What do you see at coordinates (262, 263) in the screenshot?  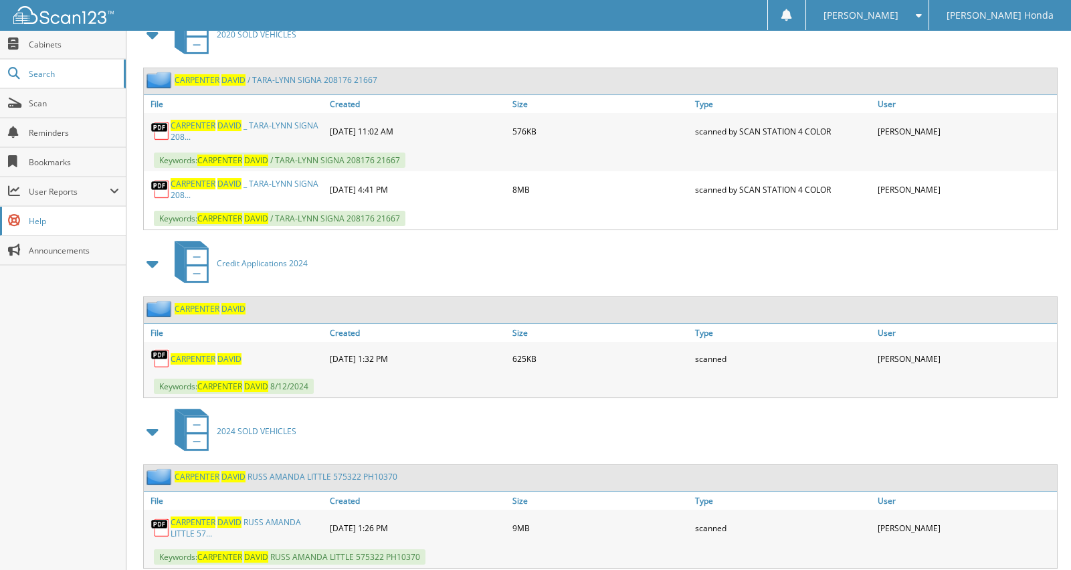 I see `span: C r e d i t A p p l i c a t i o n s 2 0 2 4` at bounding box center [262, 263].